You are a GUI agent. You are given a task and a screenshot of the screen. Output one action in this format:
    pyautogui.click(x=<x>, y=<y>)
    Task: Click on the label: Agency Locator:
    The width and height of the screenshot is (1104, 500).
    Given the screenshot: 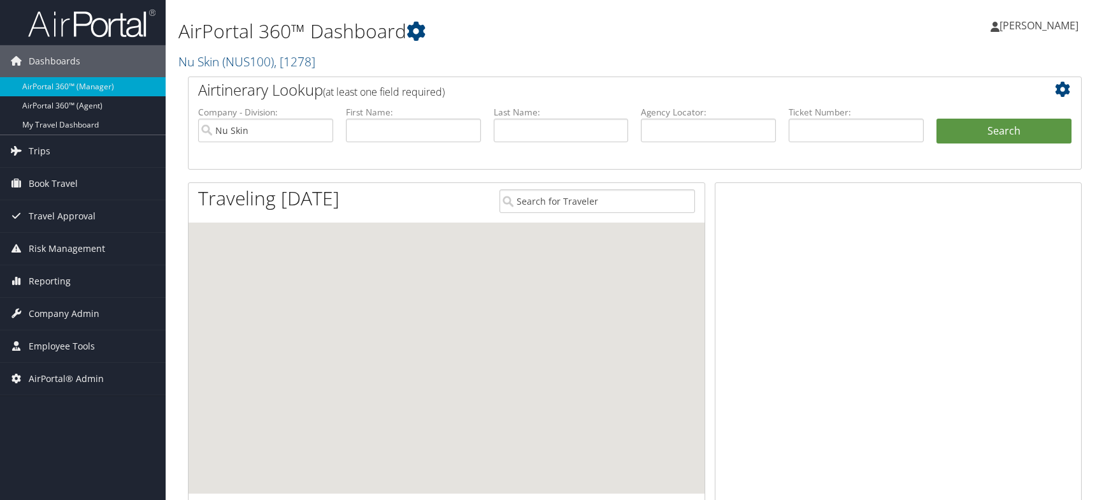 What is the action you would take?
    pyautogui.click(x=708, y=112)
    